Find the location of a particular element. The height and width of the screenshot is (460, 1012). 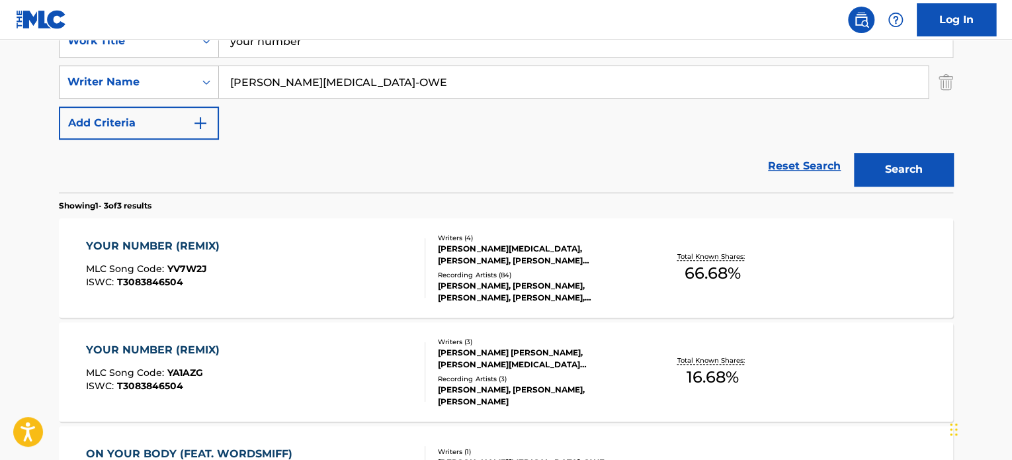

div: Chat Widget is located at coordinates (979, 428).